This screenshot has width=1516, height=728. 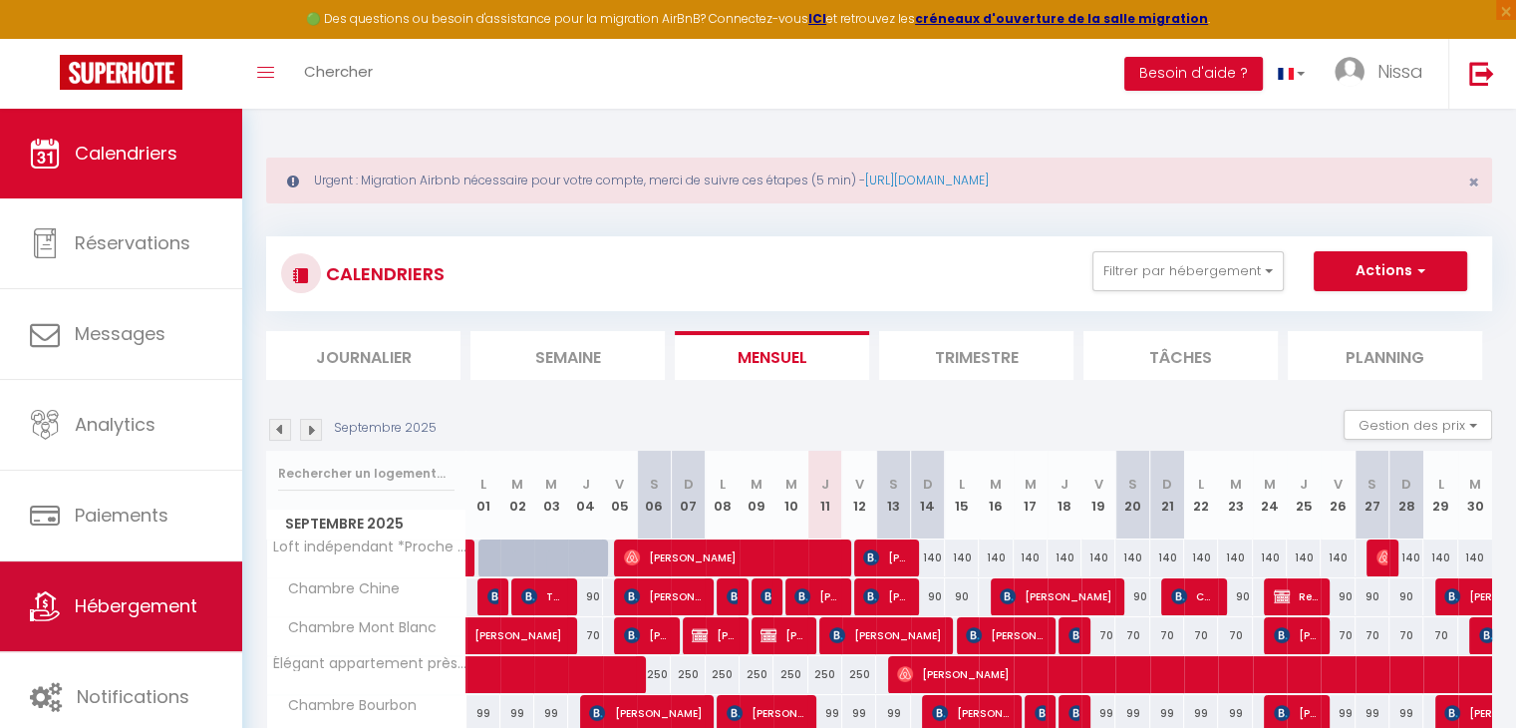 What do you see at coordinates (791, 494) in the screenshot?
I see `th: 10` at bounding box center [791, 494].